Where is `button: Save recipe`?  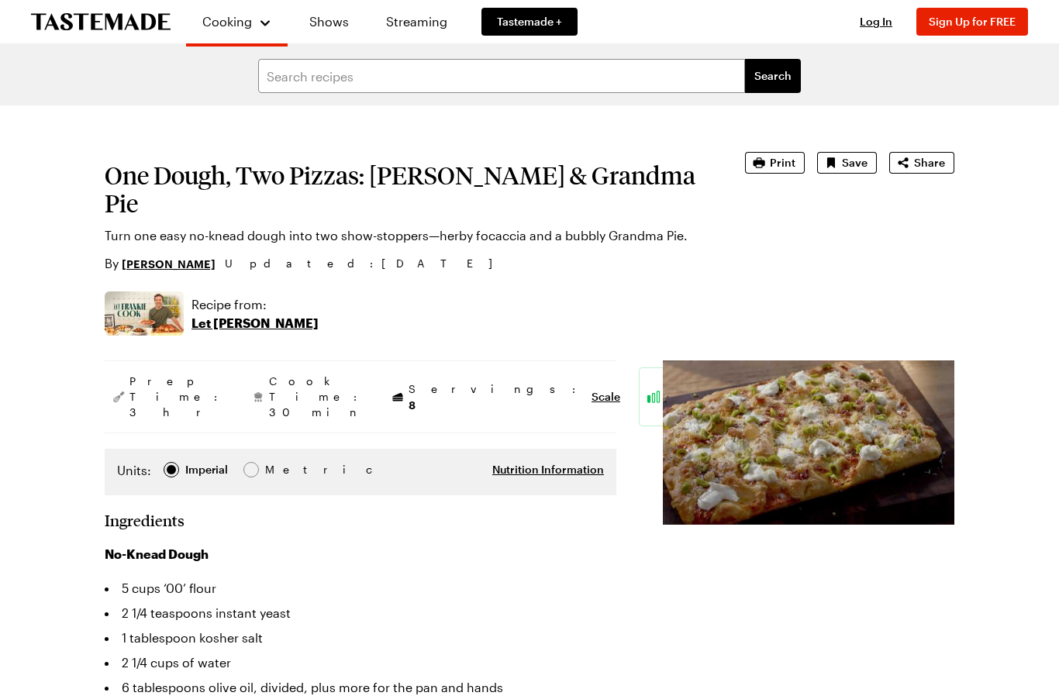 button: Save recipe is located at coordinates (847, 163).